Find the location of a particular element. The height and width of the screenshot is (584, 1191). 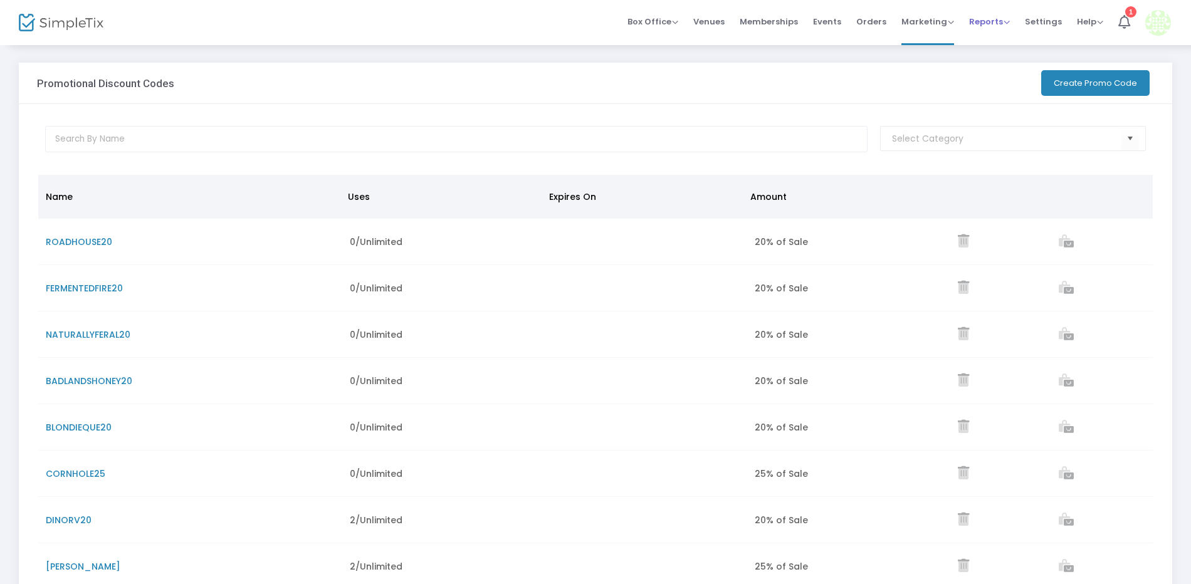

span: Events is located at coordinates (827, 21).